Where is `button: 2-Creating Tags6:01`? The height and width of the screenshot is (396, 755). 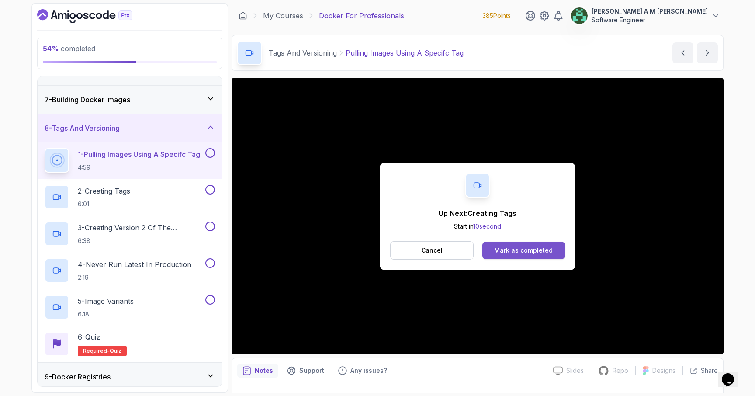
button: 2-Creating Tags6:01 is located at coordinates (130, 197).